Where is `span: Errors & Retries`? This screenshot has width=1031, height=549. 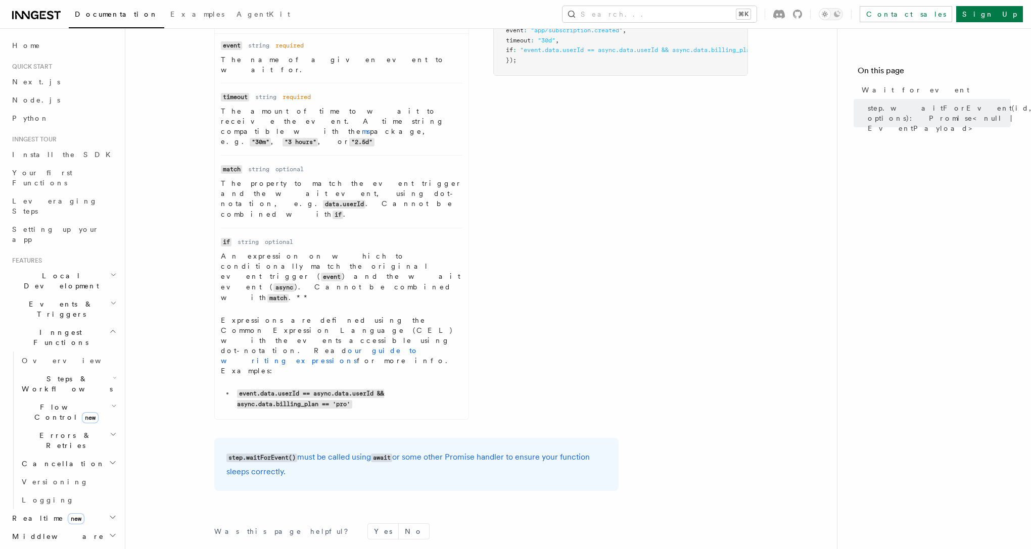
span: Errors & Retries is located at coordinates (64, 441).